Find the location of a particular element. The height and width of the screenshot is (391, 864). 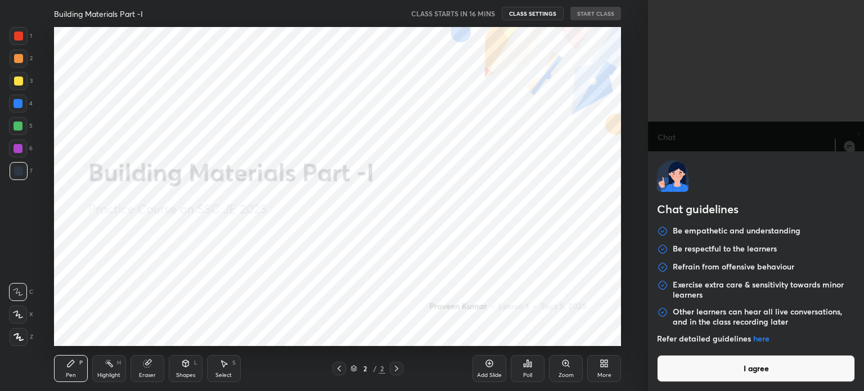

div: Eraser is located at coordinates (147, 375).